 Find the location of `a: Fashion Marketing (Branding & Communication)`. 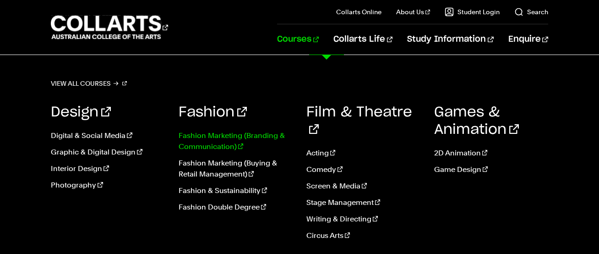

a: Fashion Marketing (Branding & Communication) is located at coordinates (235, 141).